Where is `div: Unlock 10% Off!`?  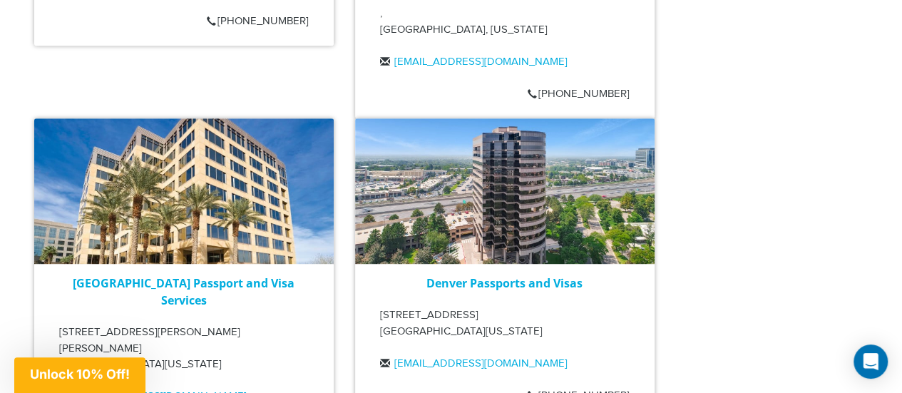
div: Unlock 10% Off! is located at coordinates (80, 375).